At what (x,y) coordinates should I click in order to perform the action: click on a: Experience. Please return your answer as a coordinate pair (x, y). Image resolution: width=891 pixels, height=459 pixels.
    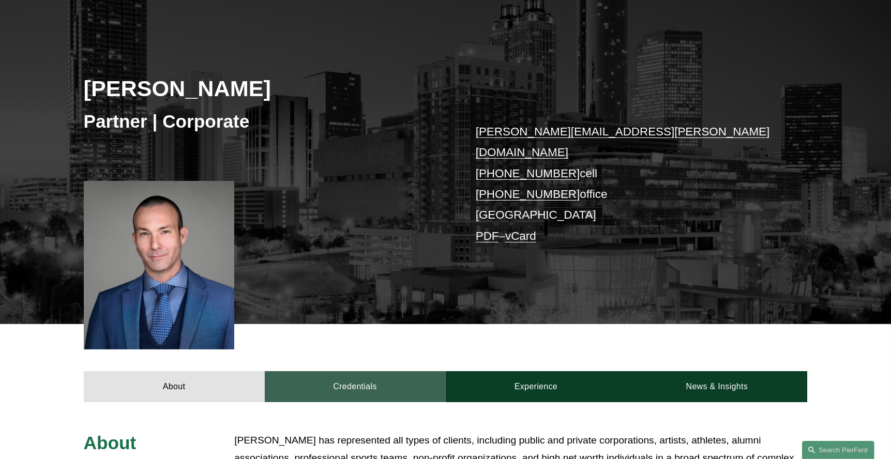
    Looking at the image, I should click on (536, 387).